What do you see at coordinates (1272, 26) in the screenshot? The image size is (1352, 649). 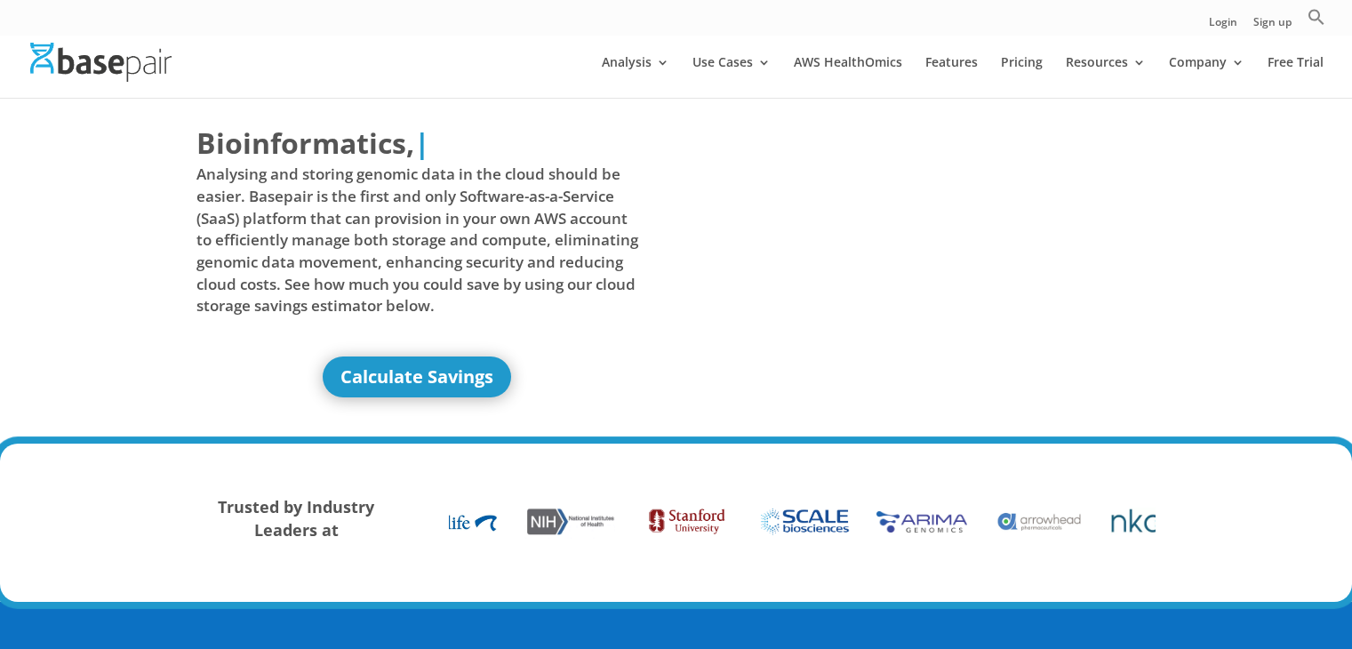 I see `a: Sign up` at bounding box center [1272, 26].